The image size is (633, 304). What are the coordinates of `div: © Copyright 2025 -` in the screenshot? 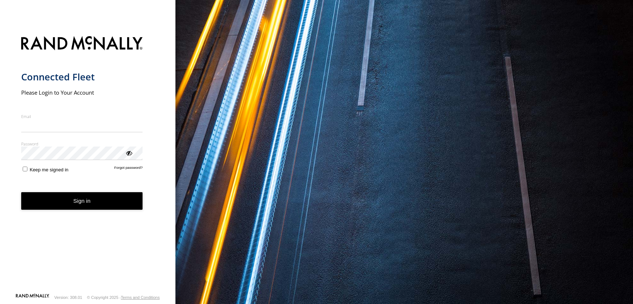 It's located at (123, 297).